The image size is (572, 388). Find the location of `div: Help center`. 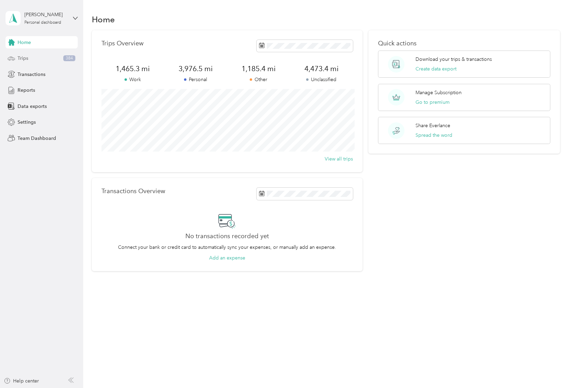

div: Help center is located at coordinates (21, 381).